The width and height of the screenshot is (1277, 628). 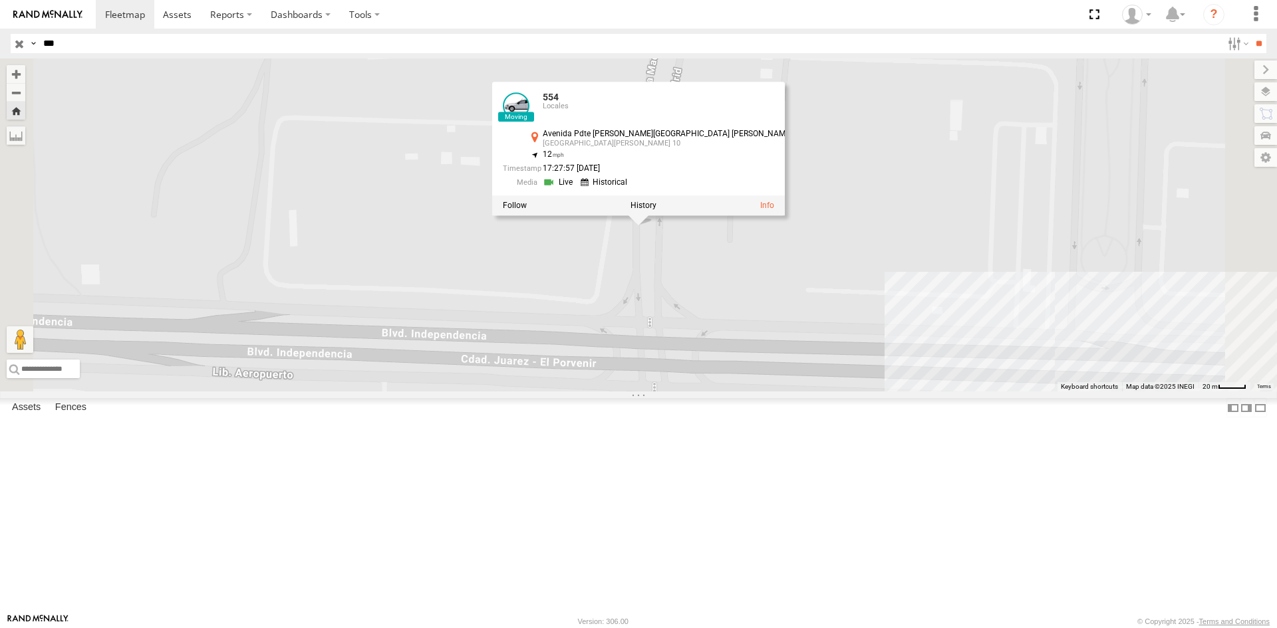 I want to click on button: Drag Pegman onto the map to open Street View, so click(x=20, y=340).